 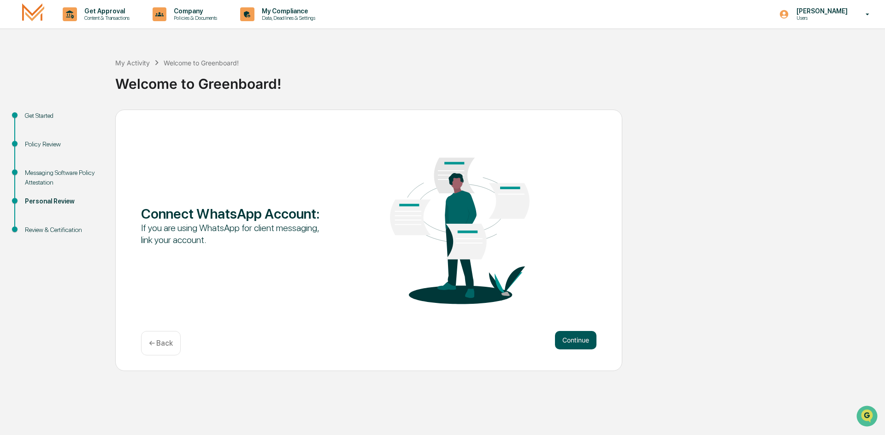 What do you see at coordinates (287, 11) in the screenshot?
I see `p: My Compliance` at bounding box center [287, 11].